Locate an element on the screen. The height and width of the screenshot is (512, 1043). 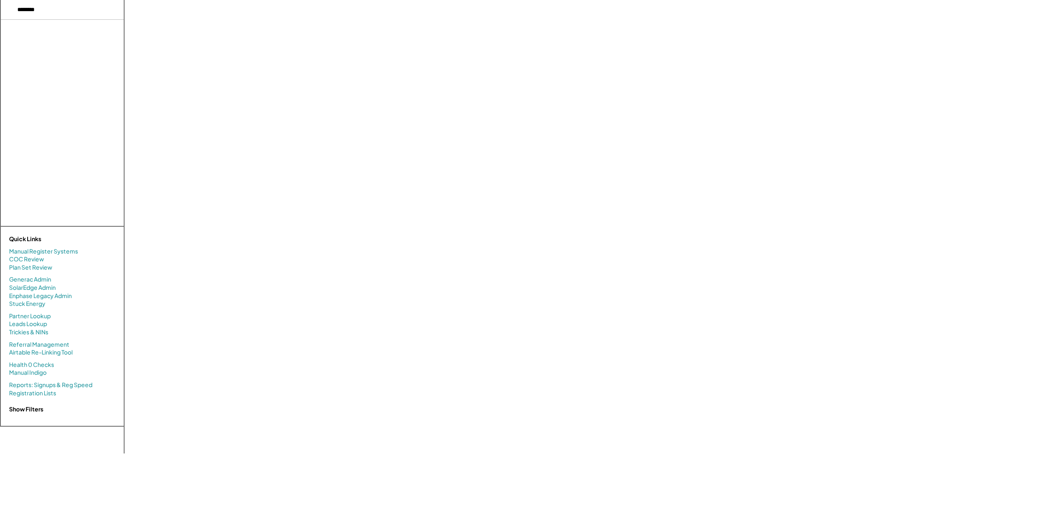
strong: Show Filters is located at coordinates (26, 409).